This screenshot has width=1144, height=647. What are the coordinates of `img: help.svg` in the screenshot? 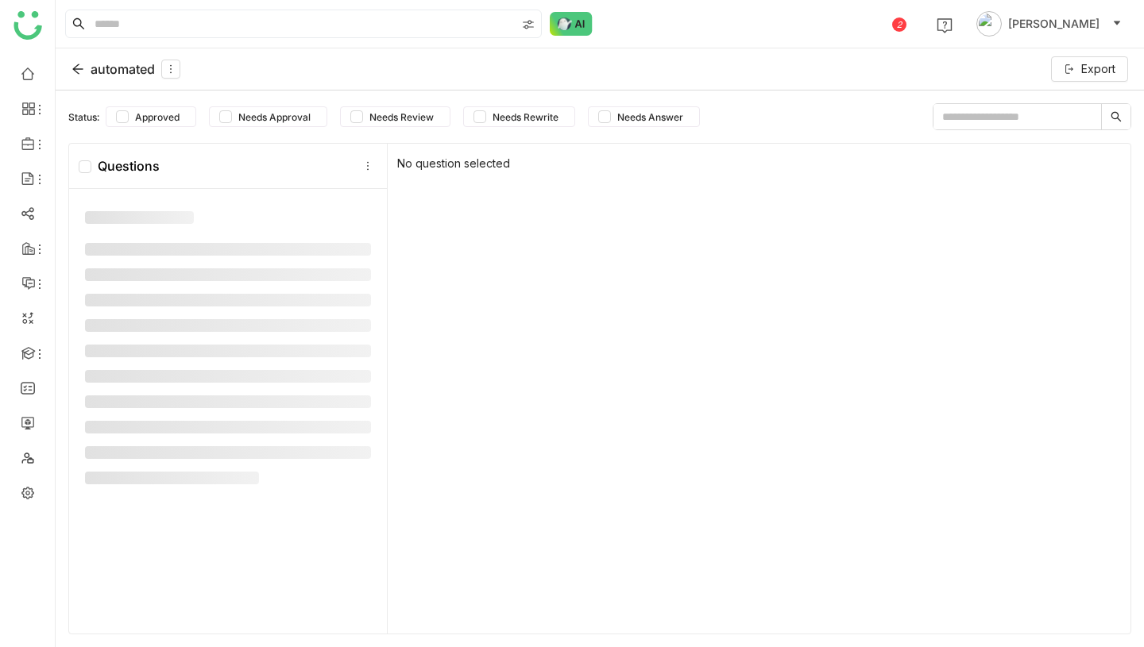 It's located at (944, 25).